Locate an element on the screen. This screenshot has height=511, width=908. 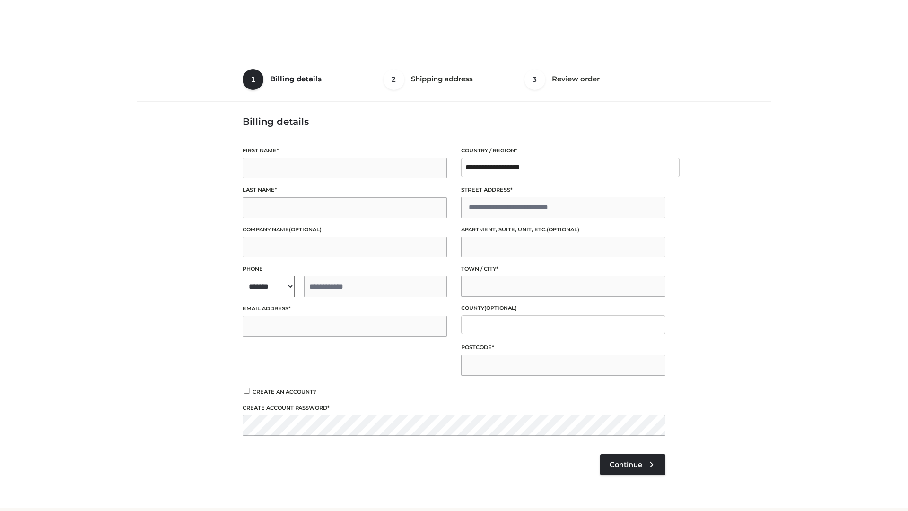
span: Billing details is located at coordinates (296, 79).